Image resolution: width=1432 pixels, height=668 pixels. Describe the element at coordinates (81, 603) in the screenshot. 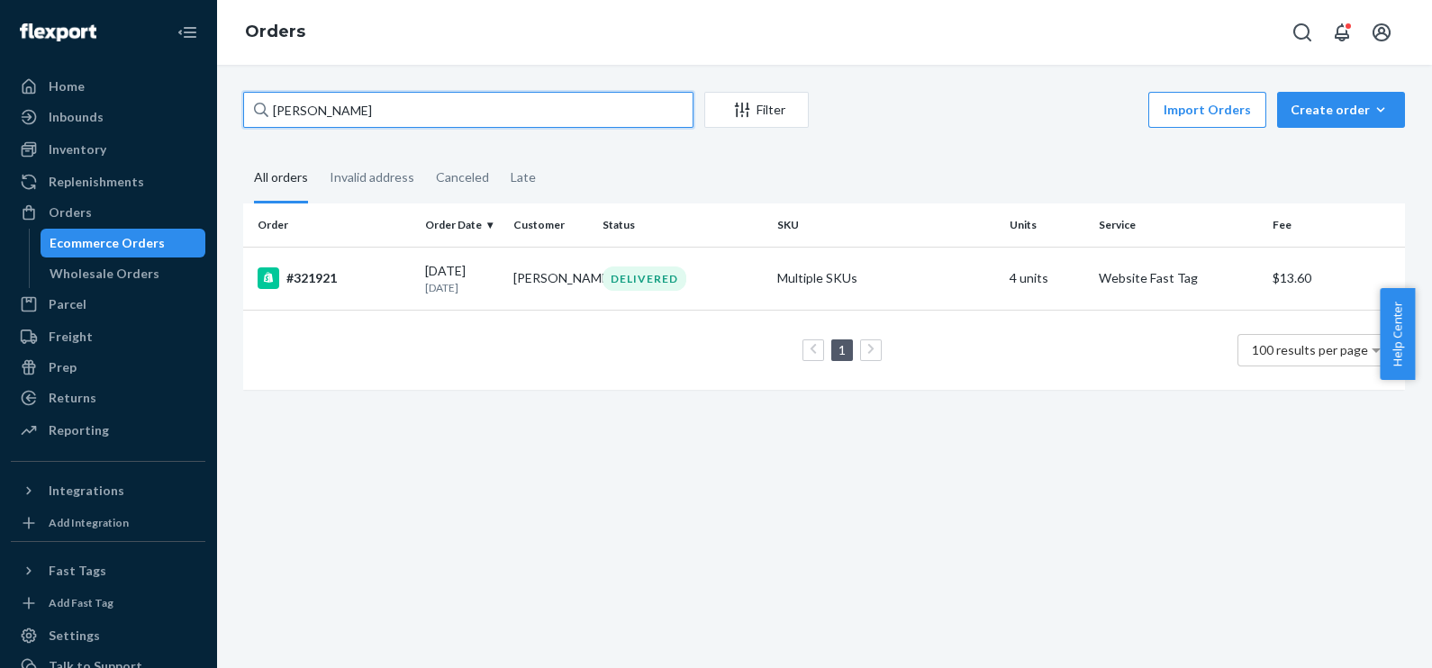

I see `div: Add Fast Tag` at that location.